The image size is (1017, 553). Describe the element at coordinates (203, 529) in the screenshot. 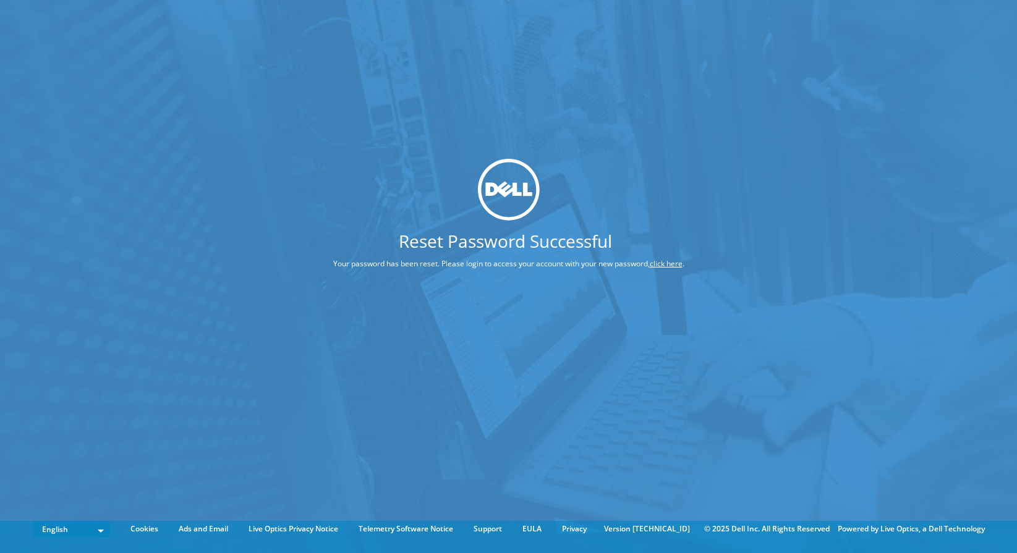

I see `a: Ads and Email` at that location.